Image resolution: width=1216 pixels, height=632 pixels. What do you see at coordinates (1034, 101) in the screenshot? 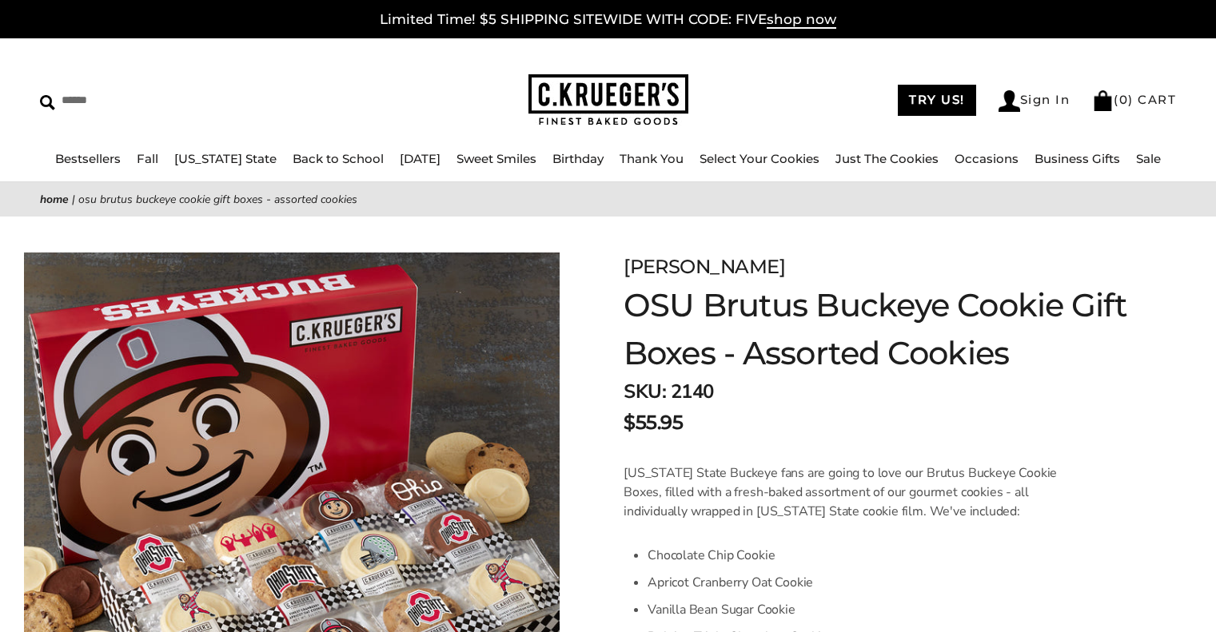
I see `a: Sign In` at bounding box center [1034, 101].